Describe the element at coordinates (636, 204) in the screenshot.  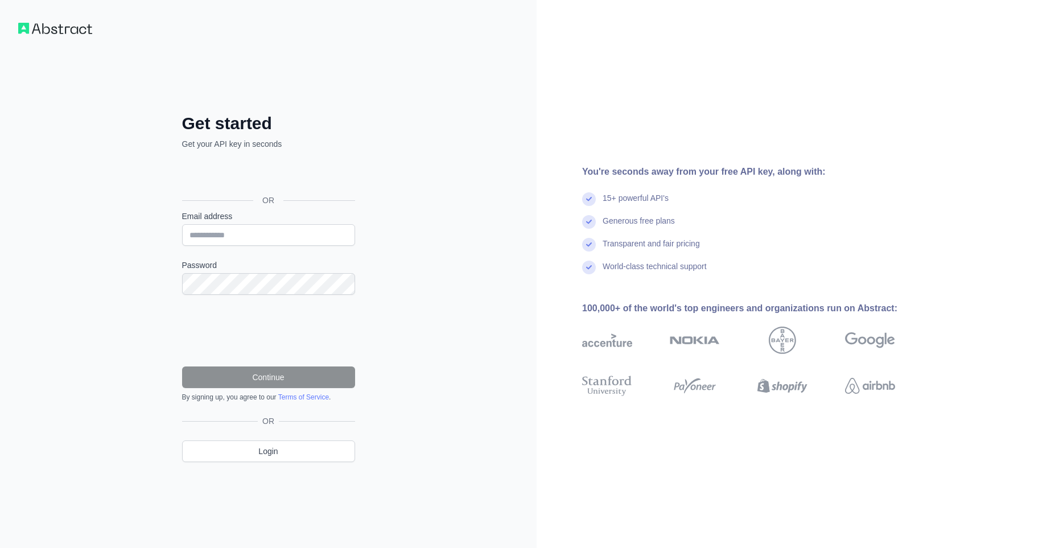
I see `div: 15+ powerful API's` at that location.